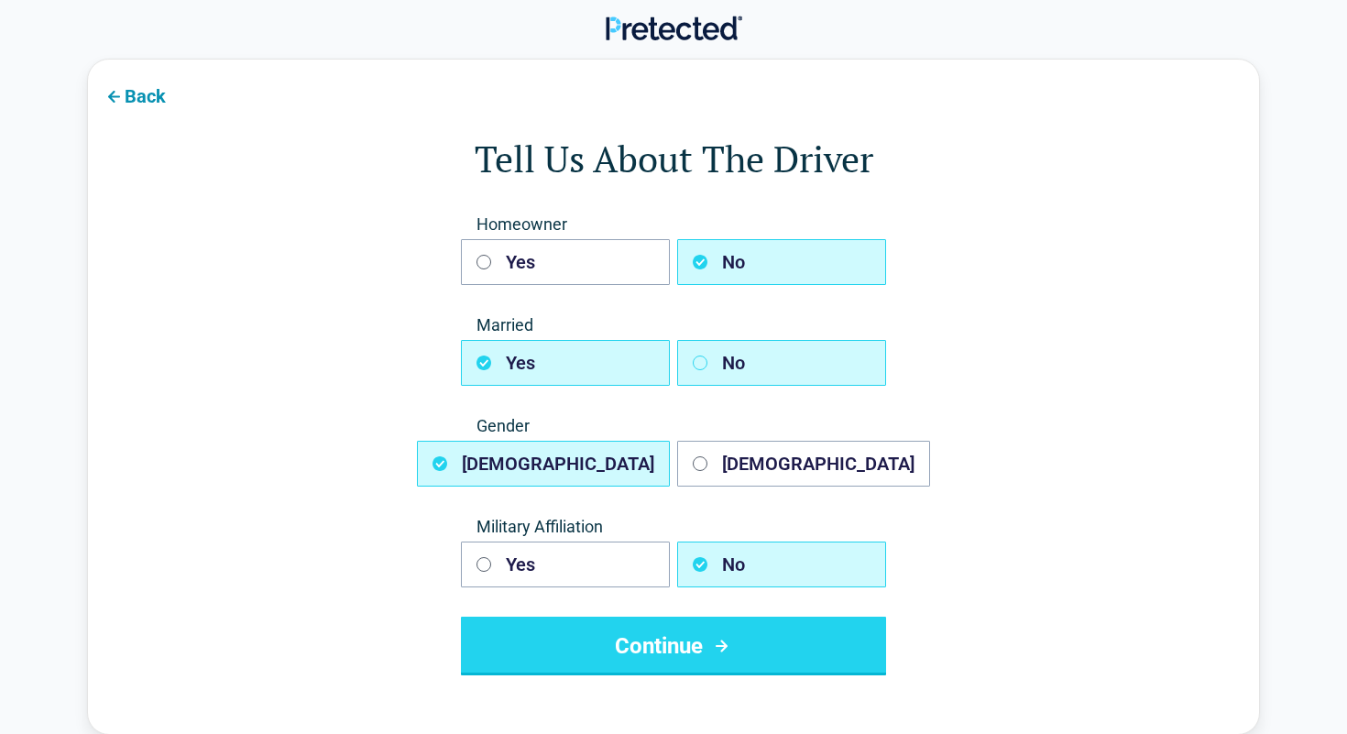  What do you see at coordinates (673, 224) in the screenshot?
I see `span: Homeowner` at bounding box center [673, 224].